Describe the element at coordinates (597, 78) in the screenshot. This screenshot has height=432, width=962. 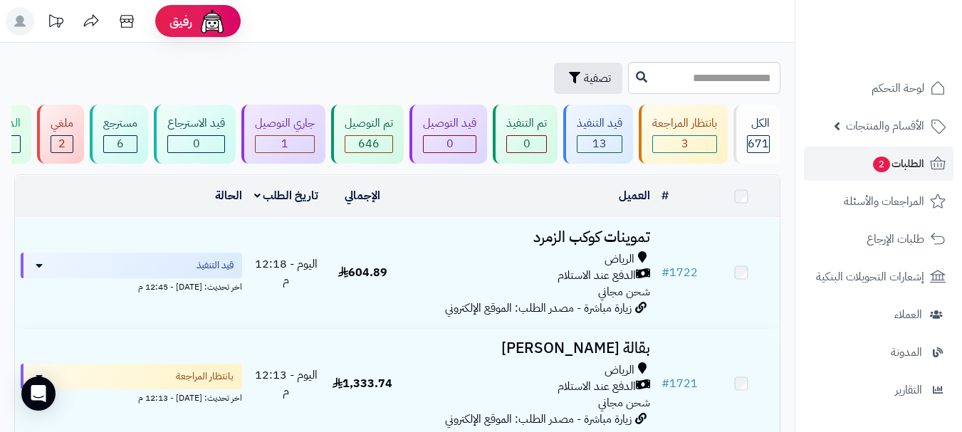
I see `span: تصفية` at that location.